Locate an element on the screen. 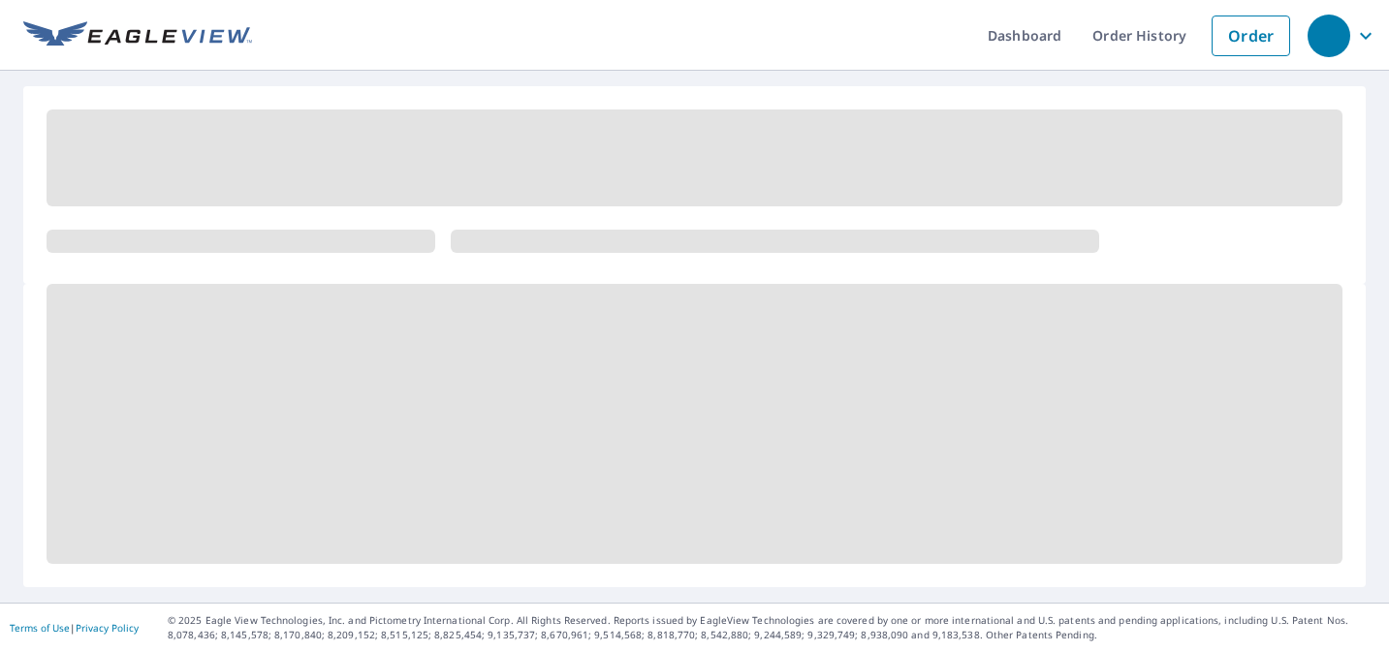 The width and height of the screenshot is (1389, 652). a: Order is located at coordinates (1250, 36).